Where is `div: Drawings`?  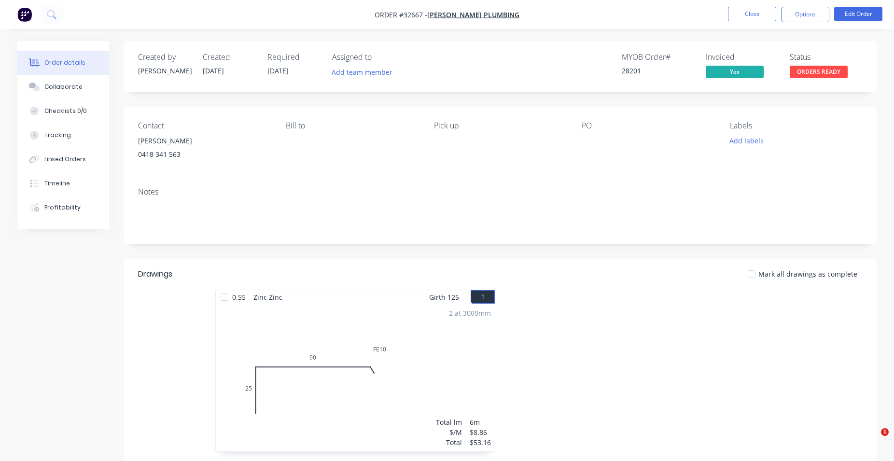
div: Drawings is located at coordinates (155, 274).